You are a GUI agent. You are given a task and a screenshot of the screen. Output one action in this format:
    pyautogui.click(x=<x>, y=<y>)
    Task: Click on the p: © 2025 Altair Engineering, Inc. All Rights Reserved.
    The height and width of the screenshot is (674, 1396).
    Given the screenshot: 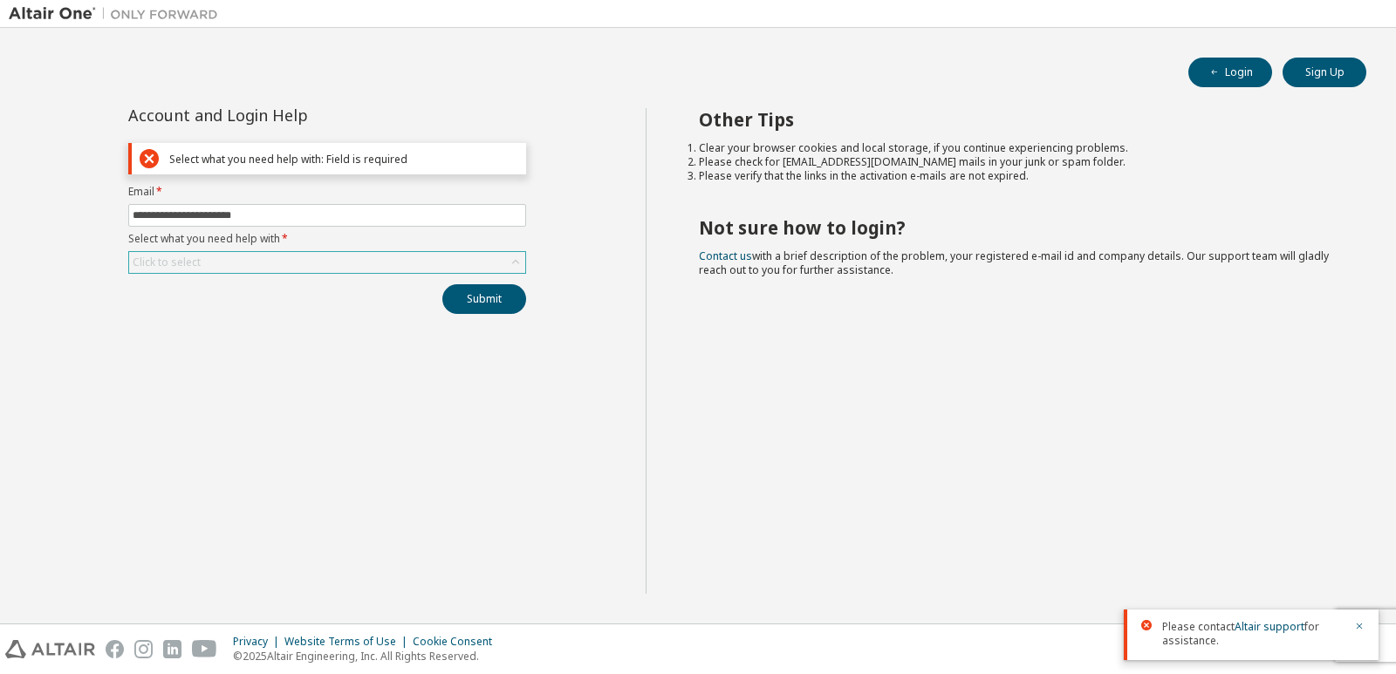 What is the action you would take?
    pyautogui.click(x=367, y=656)
    